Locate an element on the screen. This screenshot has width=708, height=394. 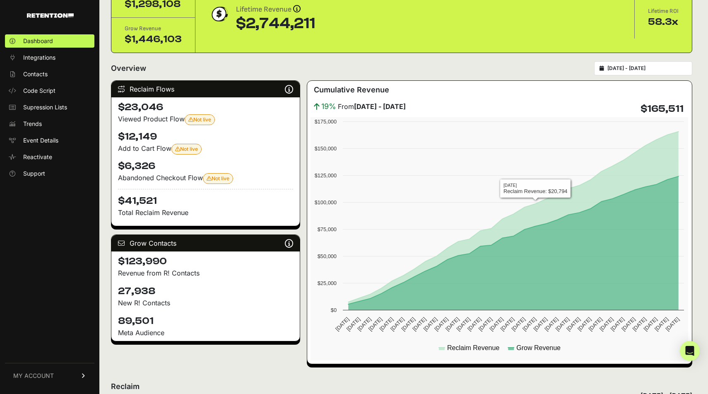
div: Reclaim Flows is located at coordinates (205, 89).